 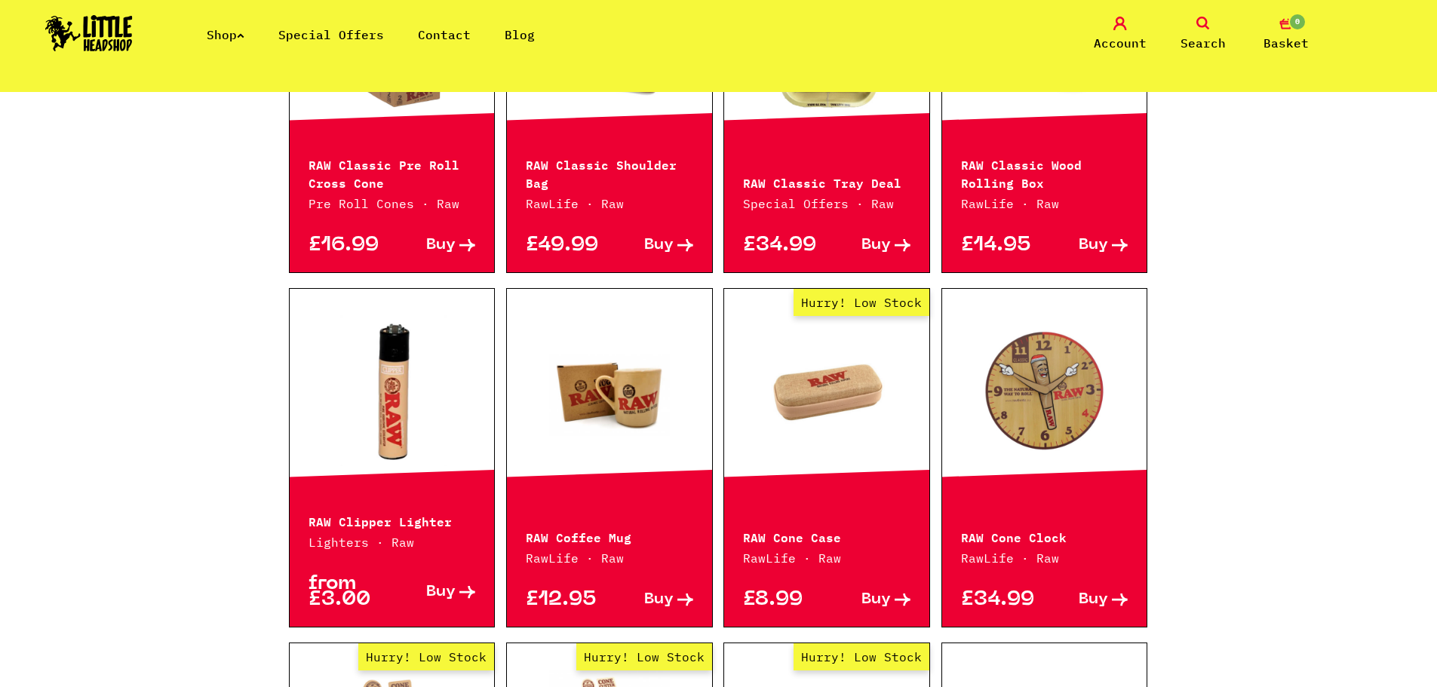 I want to click on p: Lighters · Raw, so click(x=392, y=542).